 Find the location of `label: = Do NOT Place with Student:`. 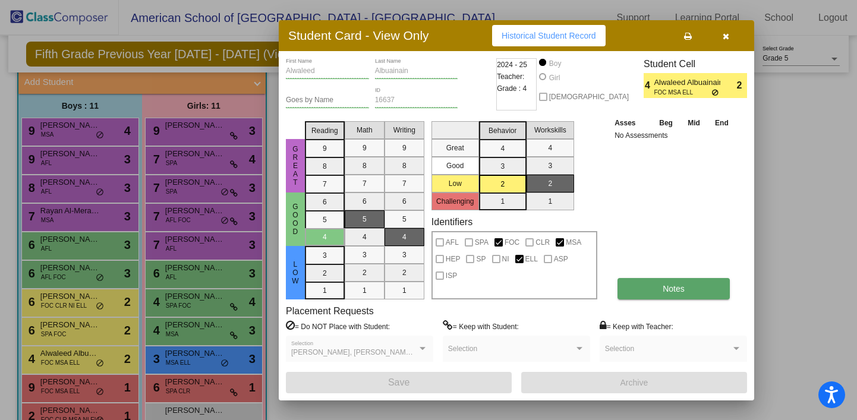

label: = Do NOT Place with Student: is located at coordinates (337, 326).